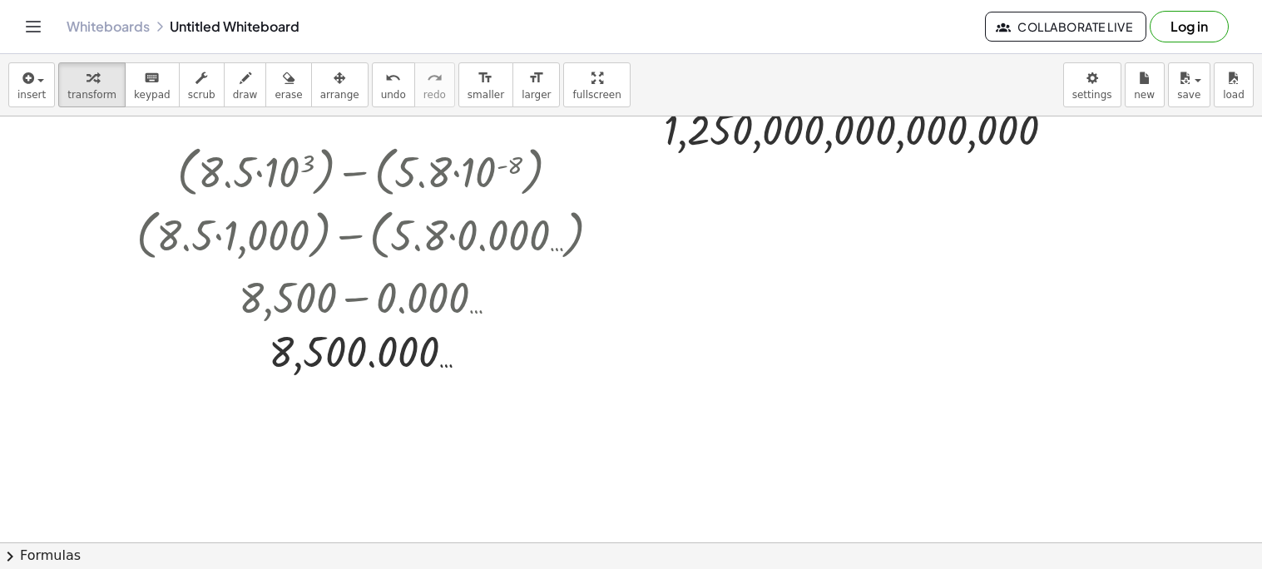 This screenshot has width=1262, height=569. What do you see at coordinates (1092, 95) in the screenshot?
I see `span: settings` at bounding box center [1092, 95].